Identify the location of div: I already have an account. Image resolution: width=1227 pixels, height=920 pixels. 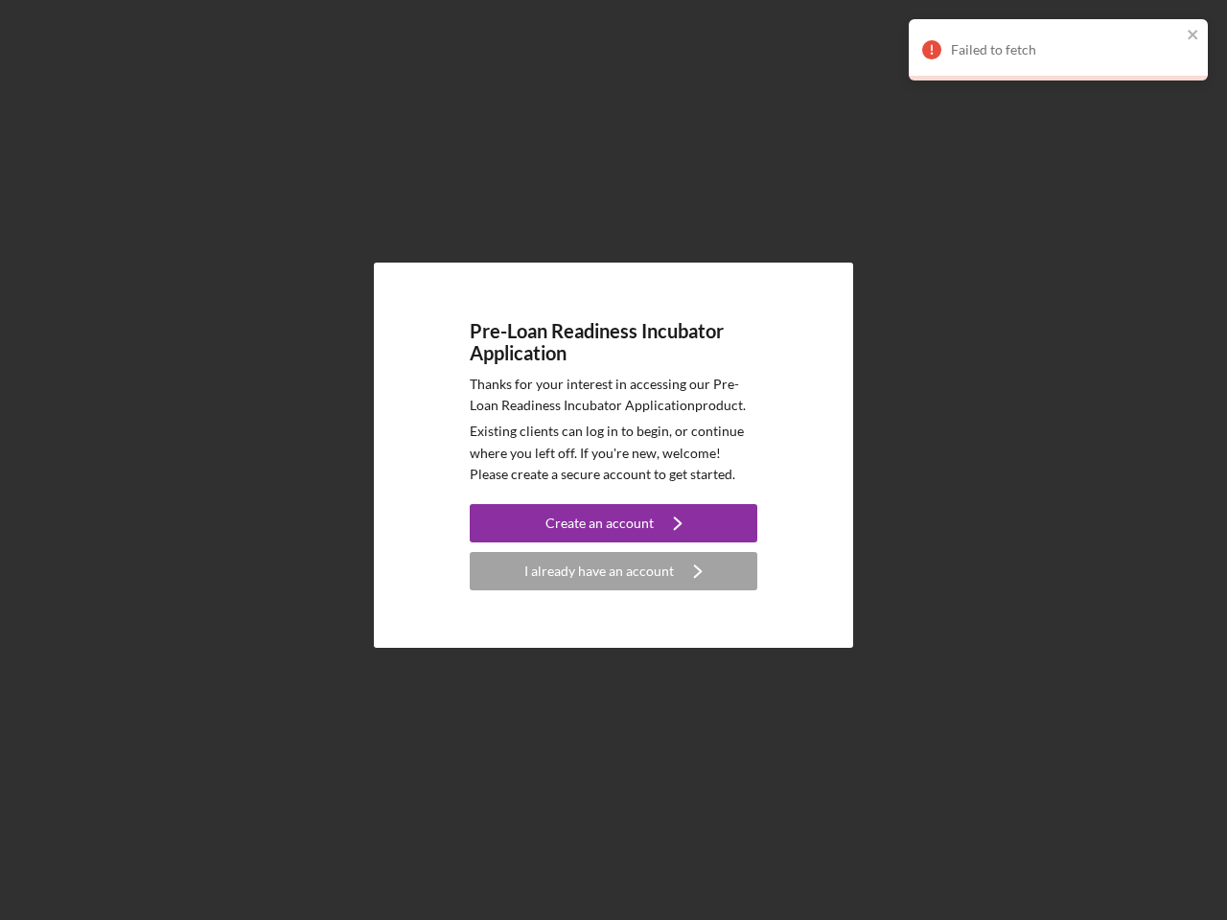
(599, 571).